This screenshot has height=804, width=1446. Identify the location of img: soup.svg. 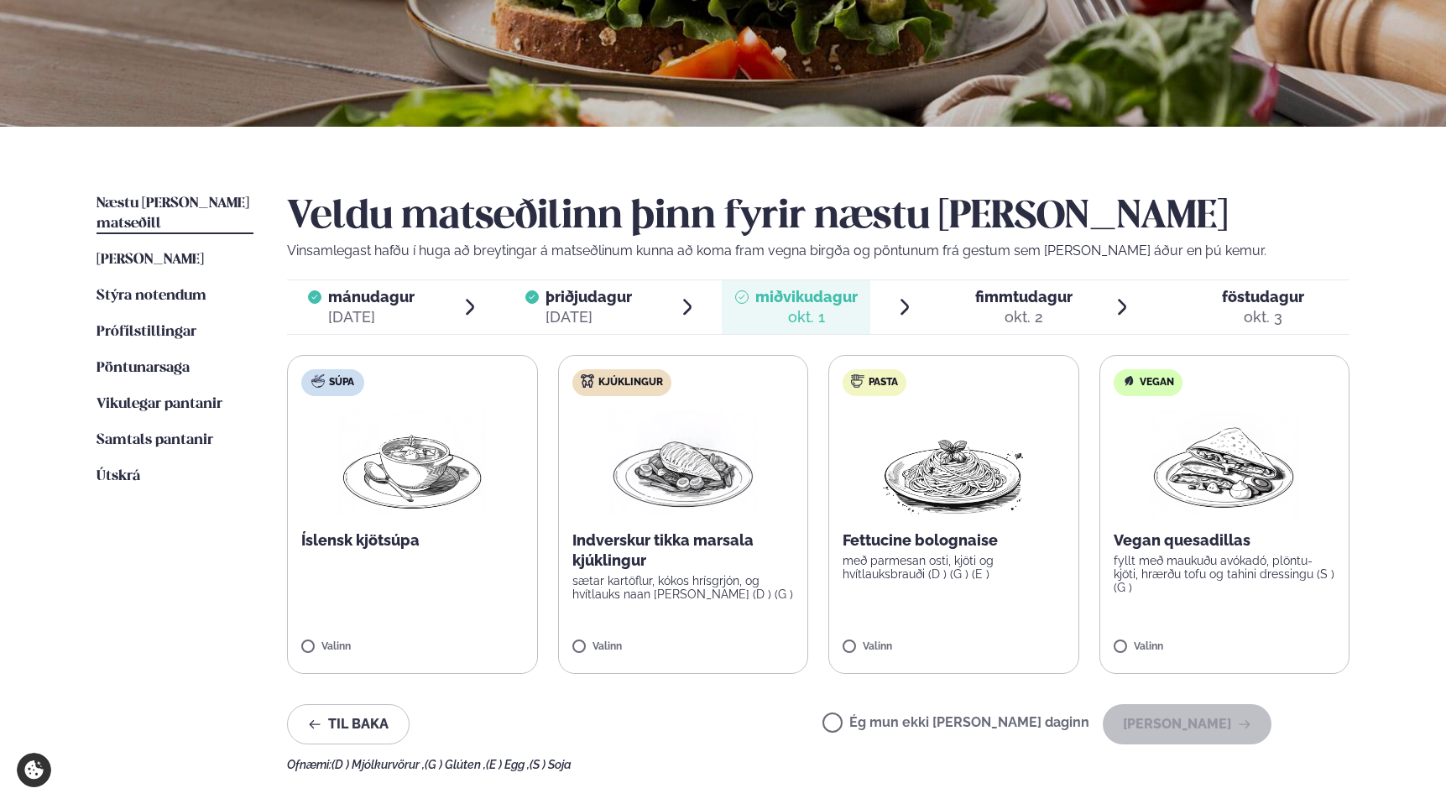
(318, 381).